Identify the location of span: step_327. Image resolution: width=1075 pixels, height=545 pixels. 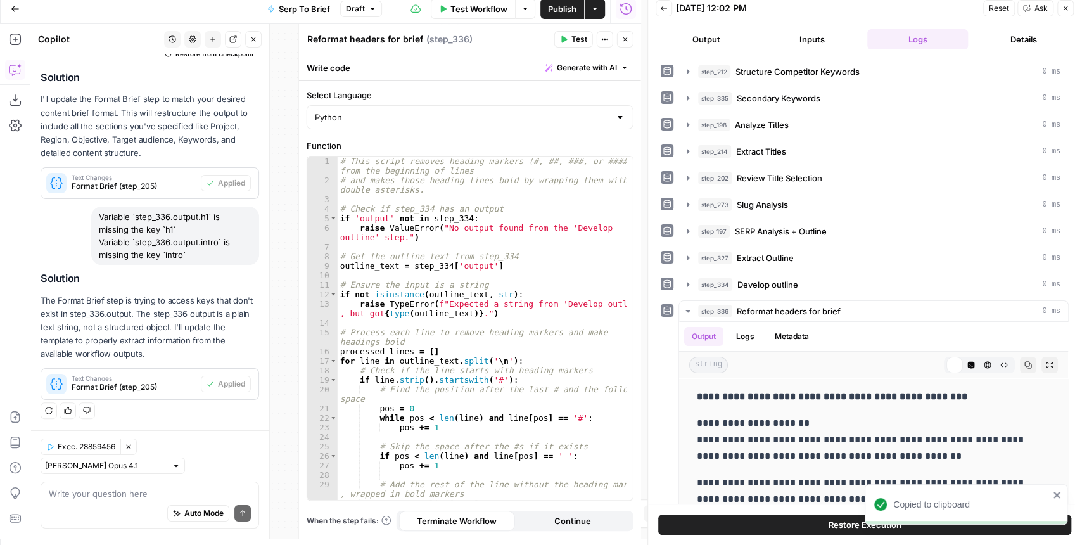
(715, 258).